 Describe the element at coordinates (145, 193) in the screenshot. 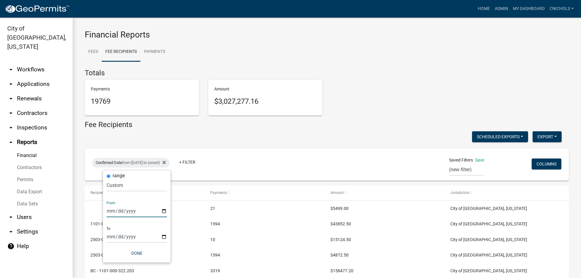

I see `datatable-header-cell: Recipient` at that location.